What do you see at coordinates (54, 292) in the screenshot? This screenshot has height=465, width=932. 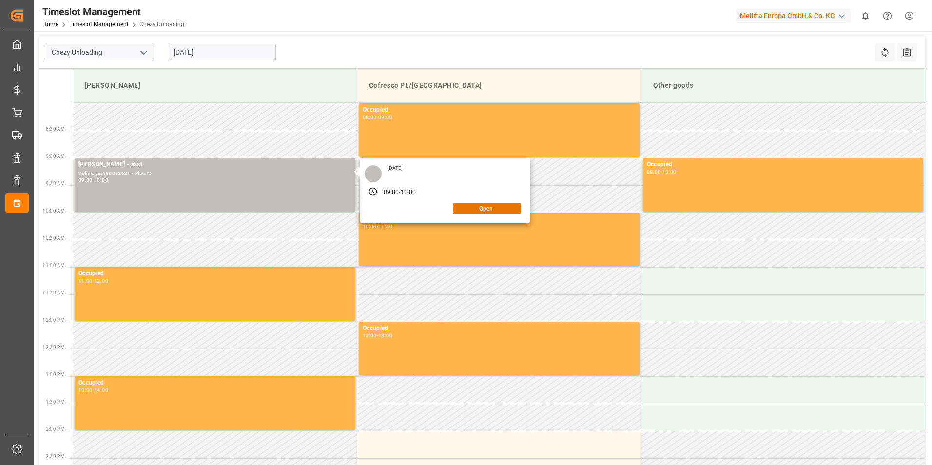 I see `span: 11:30 AM` at bounding box center [54, 292].